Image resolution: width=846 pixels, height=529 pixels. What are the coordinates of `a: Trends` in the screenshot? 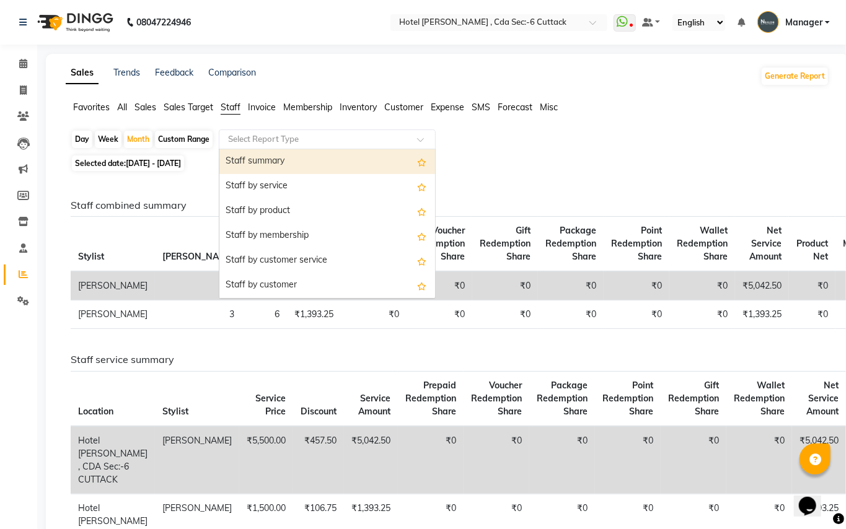 It's located at (126, 73).